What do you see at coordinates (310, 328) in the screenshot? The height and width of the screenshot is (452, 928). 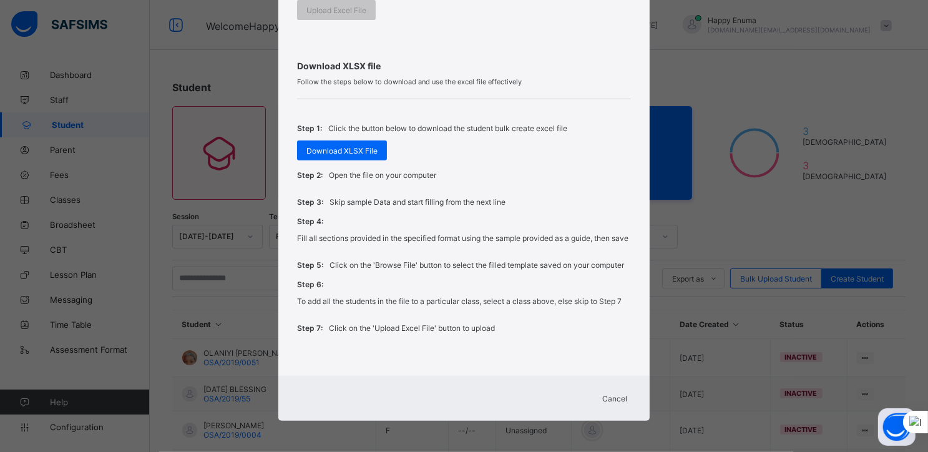 I see `span: Step 7:` at bounding box center [310, 328].